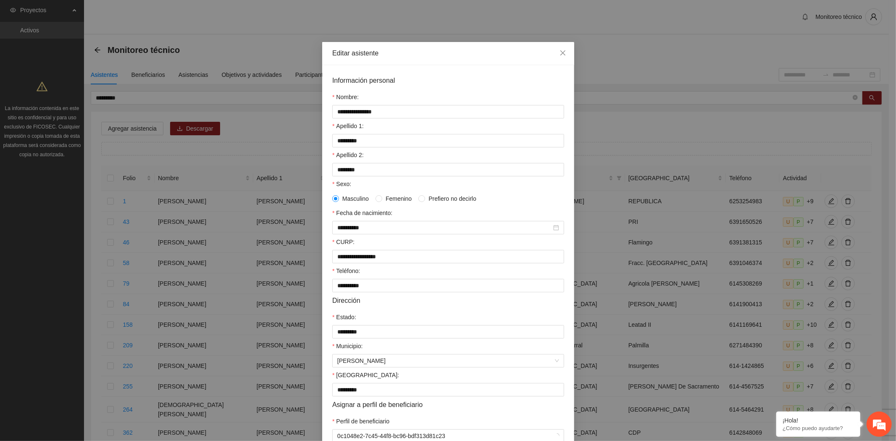 The height and width of the screenshot is (441, 896). What do you see at coordinates (448, 390) in the screenshot?
I see `input: Colonia:` at bounding box center [448, 390].